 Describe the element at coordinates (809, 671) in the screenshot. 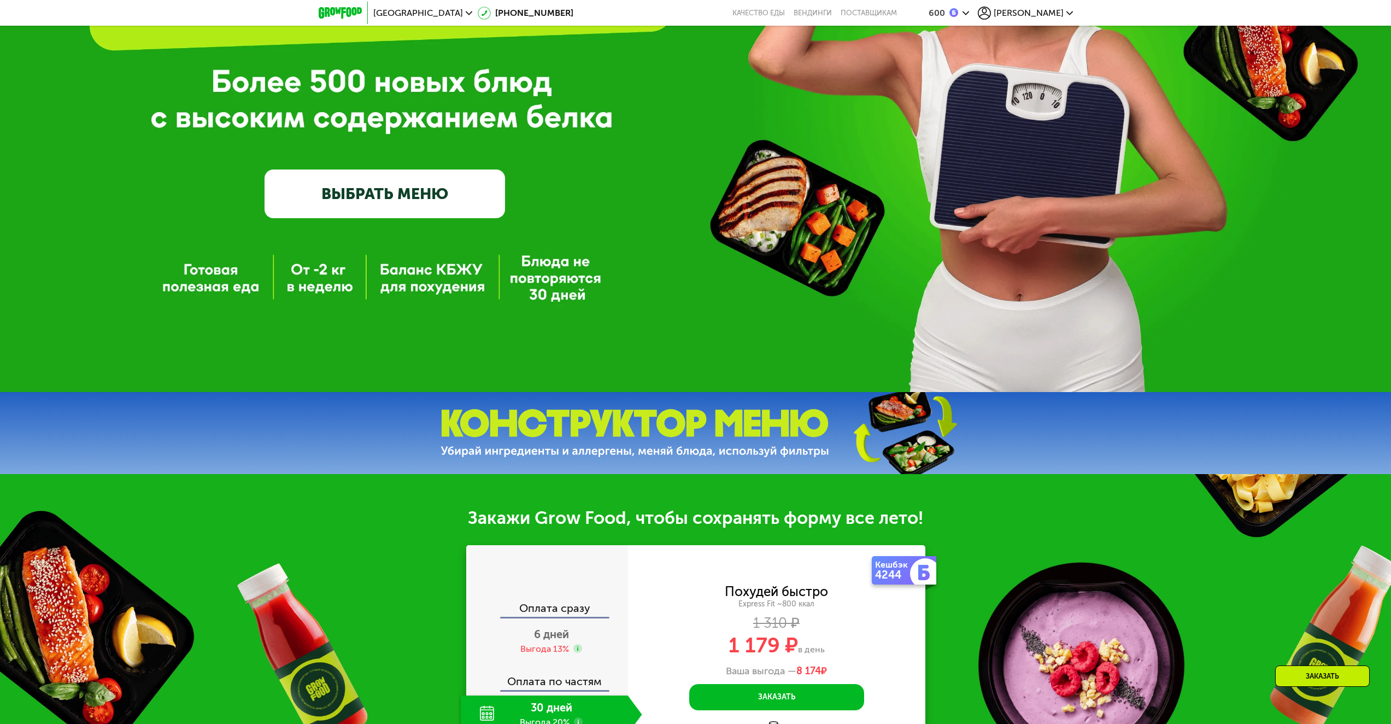

I see `span: 8 174` at that location.